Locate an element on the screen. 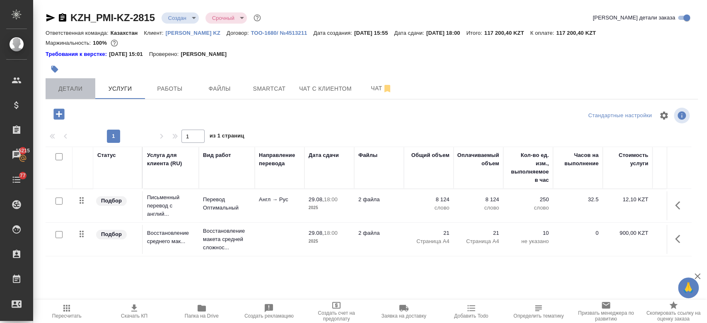 This screenshot has width=707, height=323. a: ТОО-1680/ №4513211 is located at coordinates (282, 32).